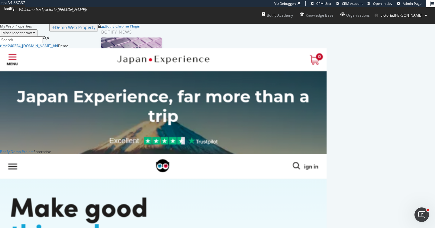 Image resolution: width=435 pixels, height=228 pixels. What do you see at coordinates (278, 15) in the screenshot?
I see `a: Botify Academy` at bounding box center [278, 15].